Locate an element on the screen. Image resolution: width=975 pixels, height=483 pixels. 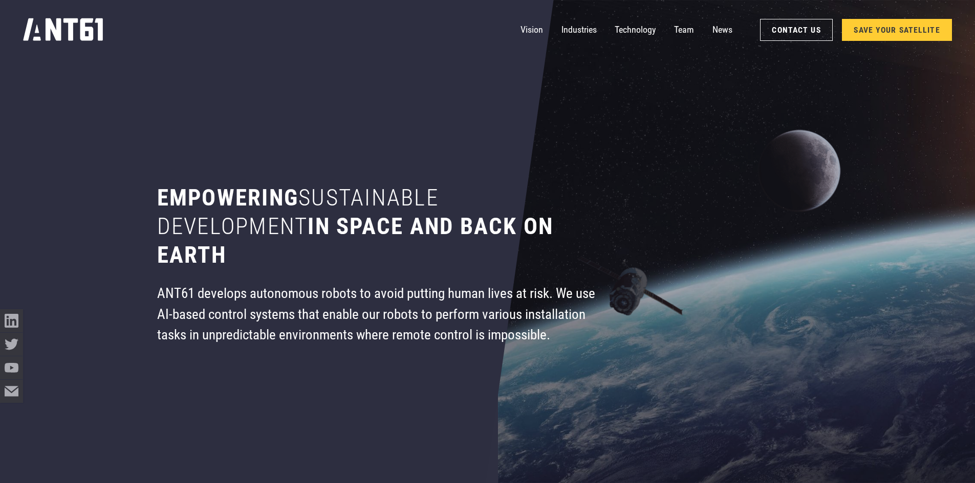
div: ANT61 develops autonomous robots to avoid putting human lives at risk. We use AI-based control sy... is located at coordinates (378, 314).